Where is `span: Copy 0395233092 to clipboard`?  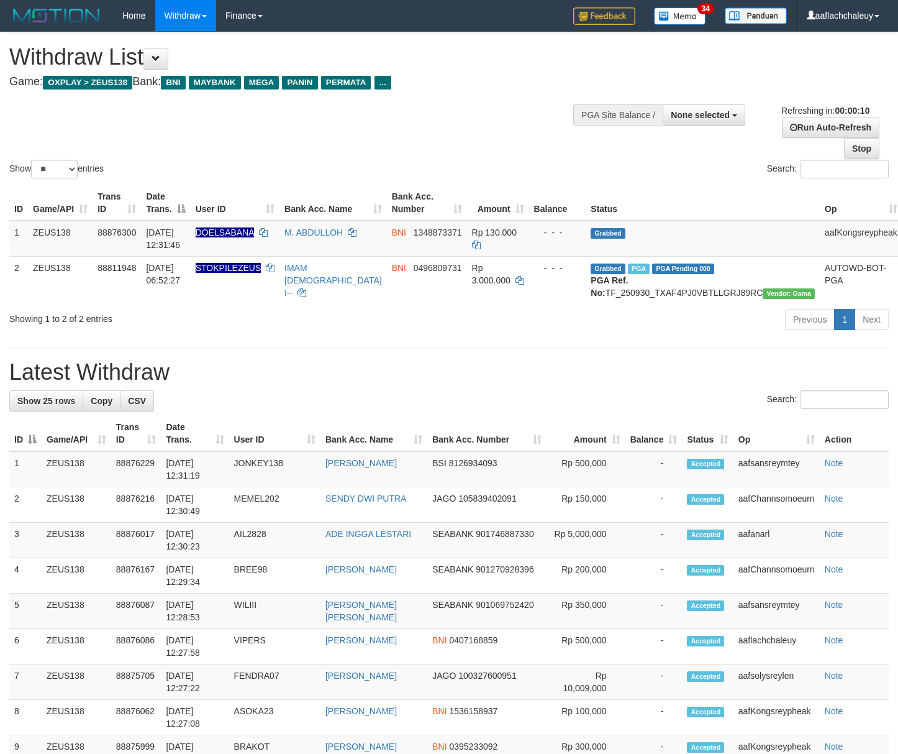 span: Copy 0395233092 to clipboard is located at coordinates (473, 746).